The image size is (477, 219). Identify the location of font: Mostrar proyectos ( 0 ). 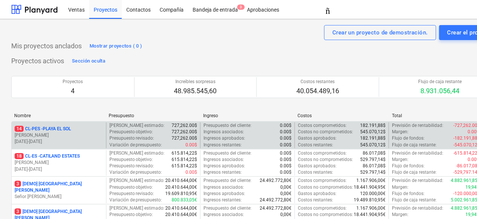
(116, 46).